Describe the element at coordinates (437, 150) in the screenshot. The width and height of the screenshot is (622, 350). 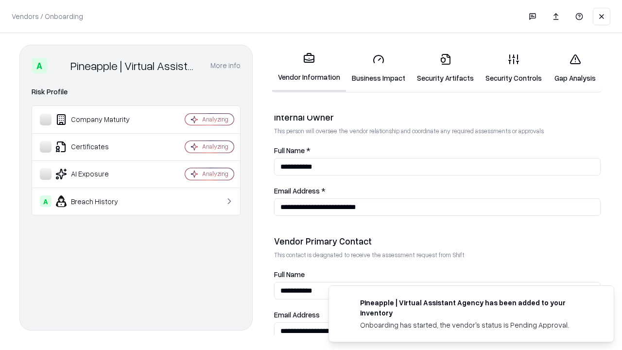
I see `label: Full Name *` at that location.